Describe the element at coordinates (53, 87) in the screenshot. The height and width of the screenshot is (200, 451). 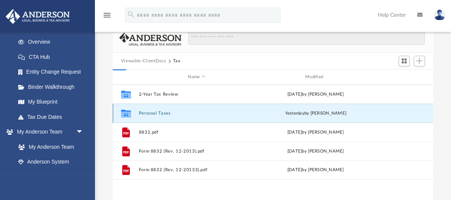
I see `a: Binder Walkthrough` at that location.